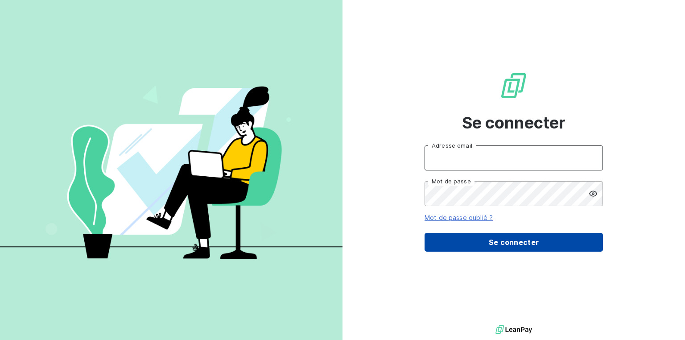 This screenshot has height=340, width=685. I want to click on input: placeholder, so click(514, 158).